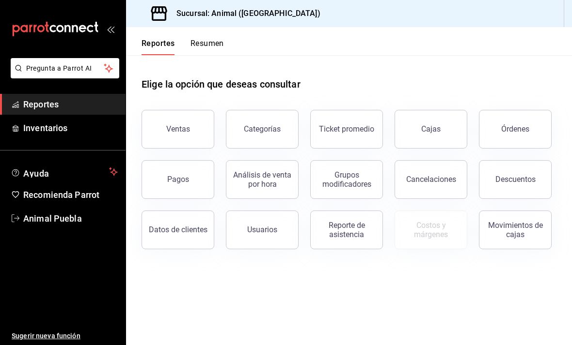 The width and height of the screenshot is (572, 345). I want to click on div: Cancelaciones, so click(431, 179).